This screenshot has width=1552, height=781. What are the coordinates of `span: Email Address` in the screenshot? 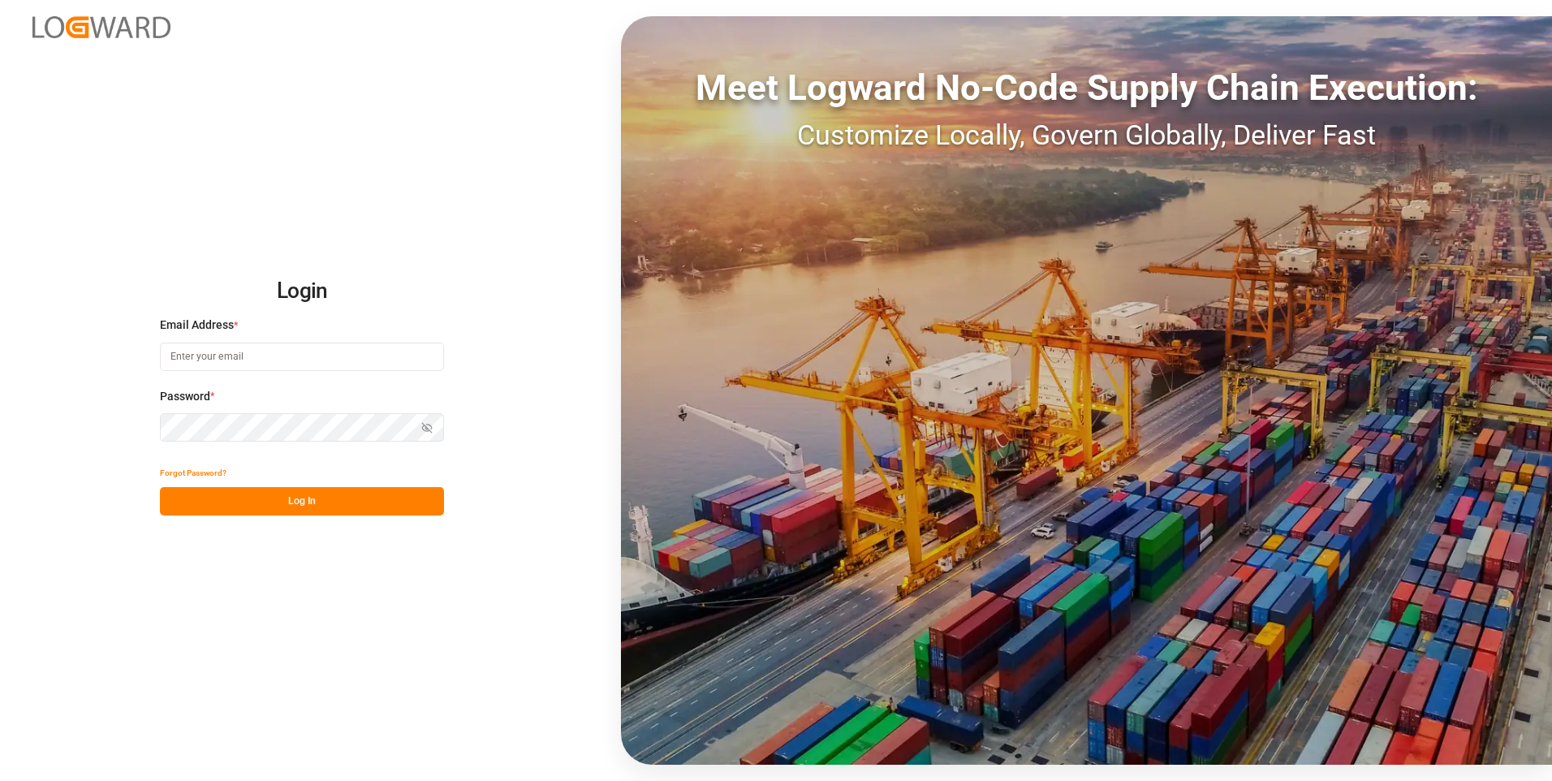 It's located at (196, 325).